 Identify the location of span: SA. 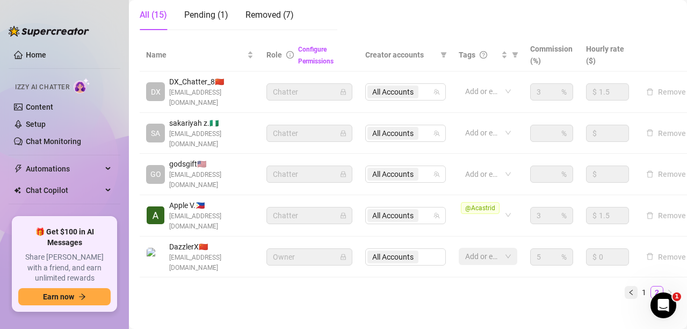
(155, 133).